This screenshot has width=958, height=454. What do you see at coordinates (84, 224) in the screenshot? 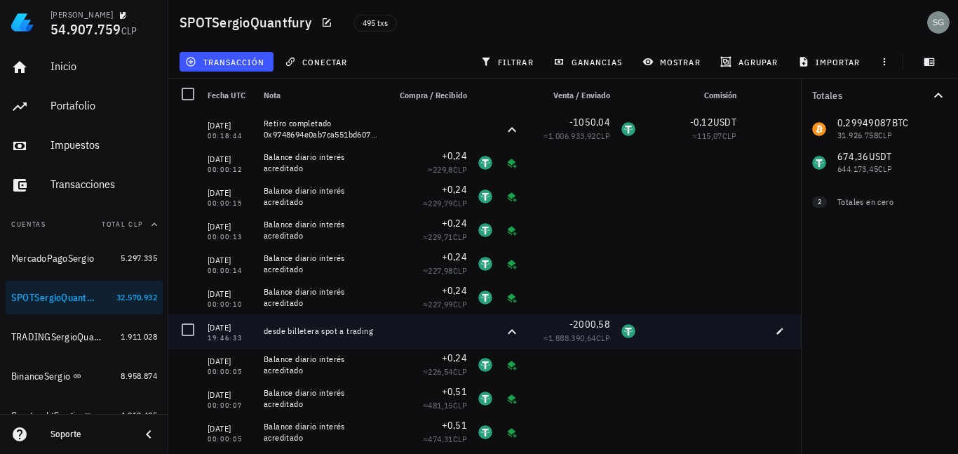
I see `button: CuentasTotal CLP` at bounding box center [84, 224].